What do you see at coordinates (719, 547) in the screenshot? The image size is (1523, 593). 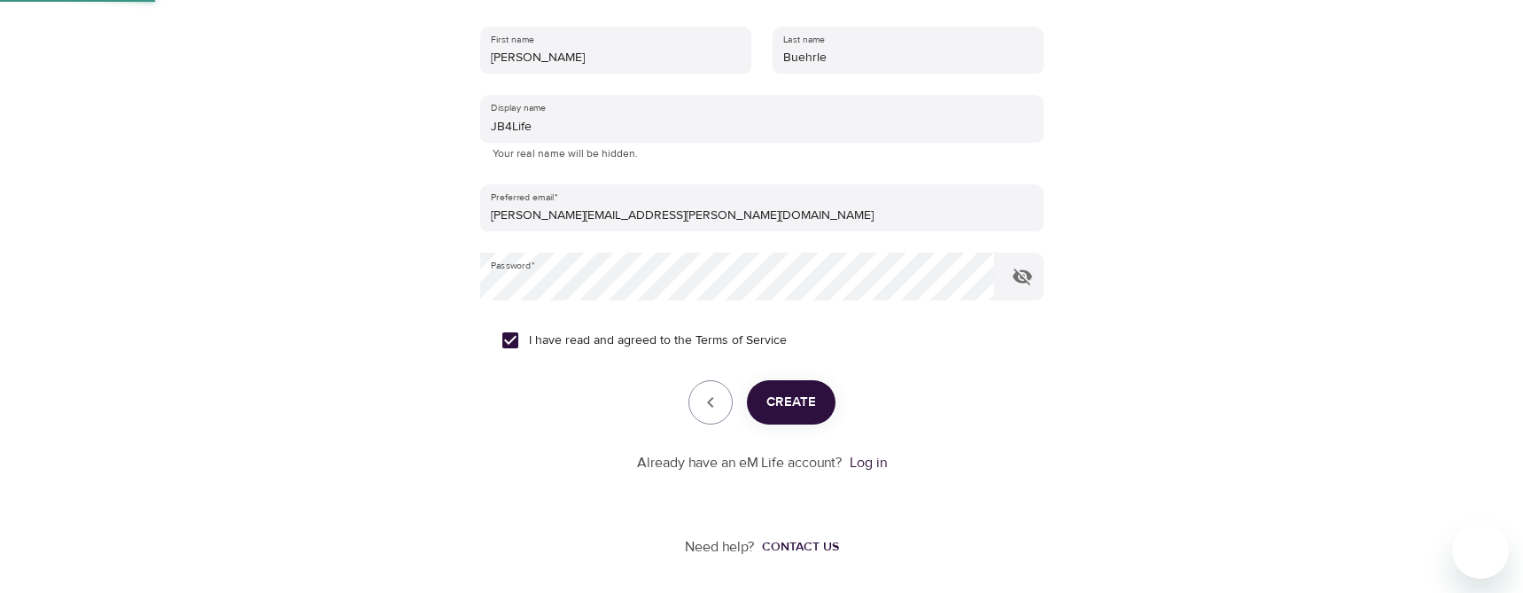 I see `p: Need help?` at bounding box center [719, 547].